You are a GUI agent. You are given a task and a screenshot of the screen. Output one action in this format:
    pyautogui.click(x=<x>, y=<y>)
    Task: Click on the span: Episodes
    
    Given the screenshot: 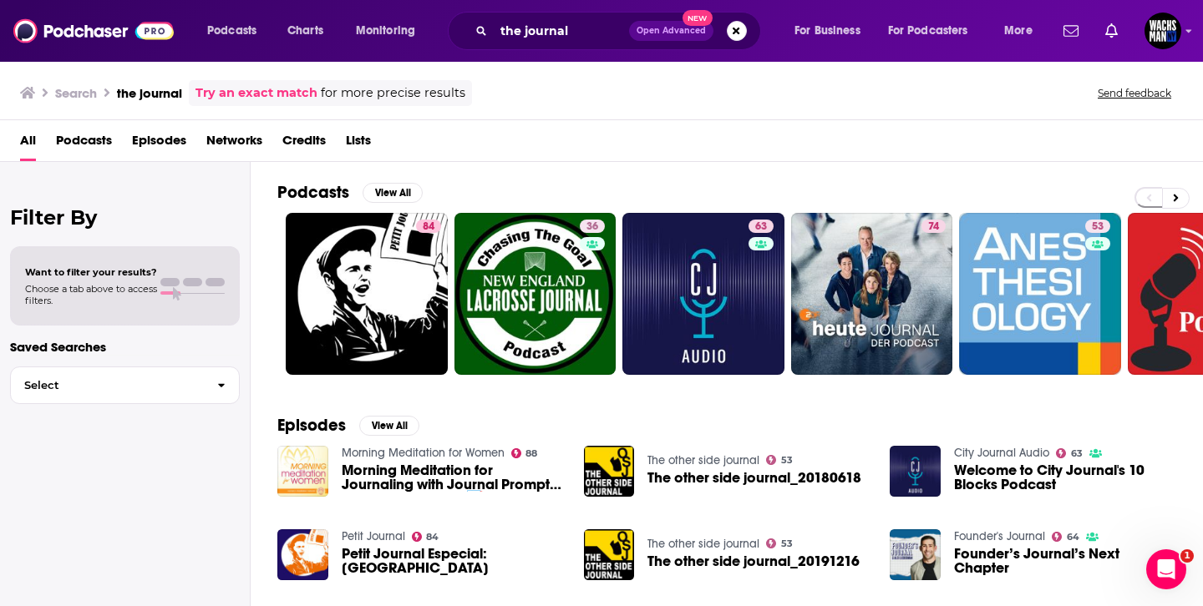 What is the action you would take?
    pyautogui.click(x=159, y=144)
    